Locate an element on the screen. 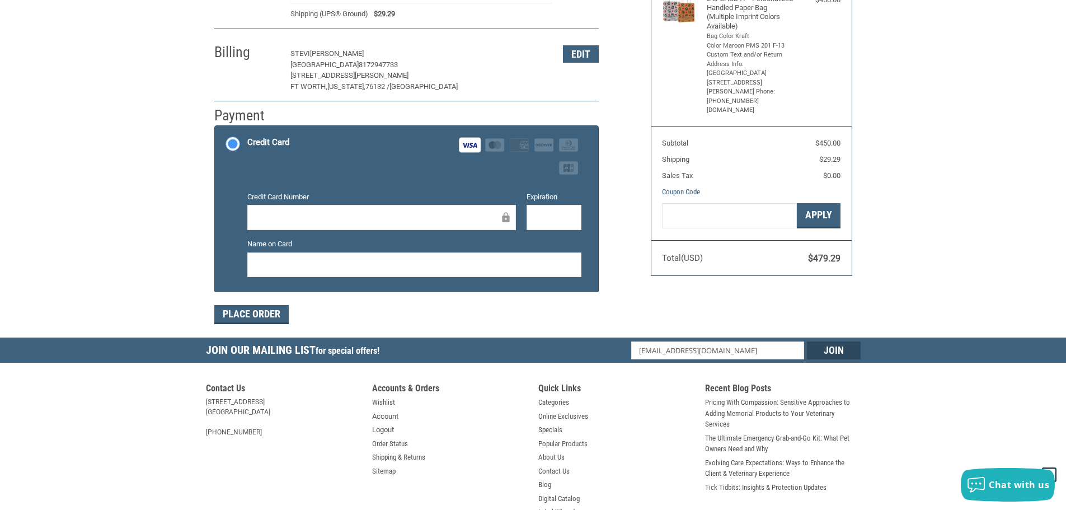 This screenshot has width=1066, height=510. h5: Recent Blog Posts is located at coordinates (783, 390).